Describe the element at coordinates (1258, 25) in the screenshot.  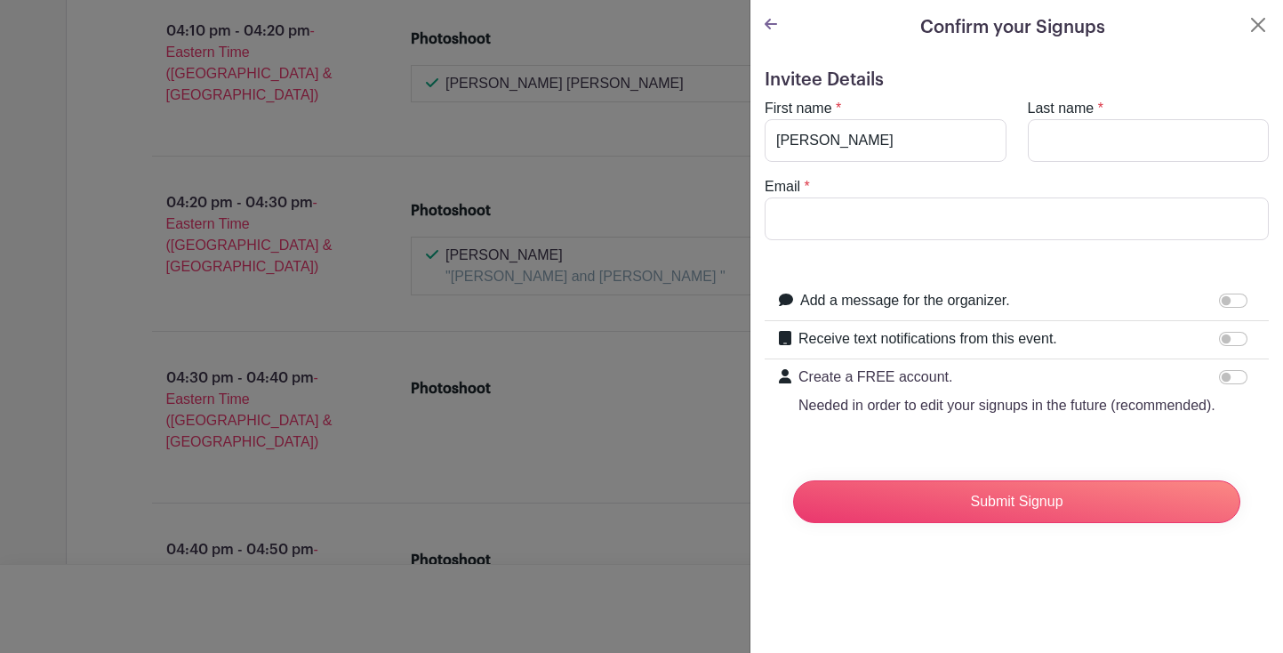
I see `button: Close` at that location.